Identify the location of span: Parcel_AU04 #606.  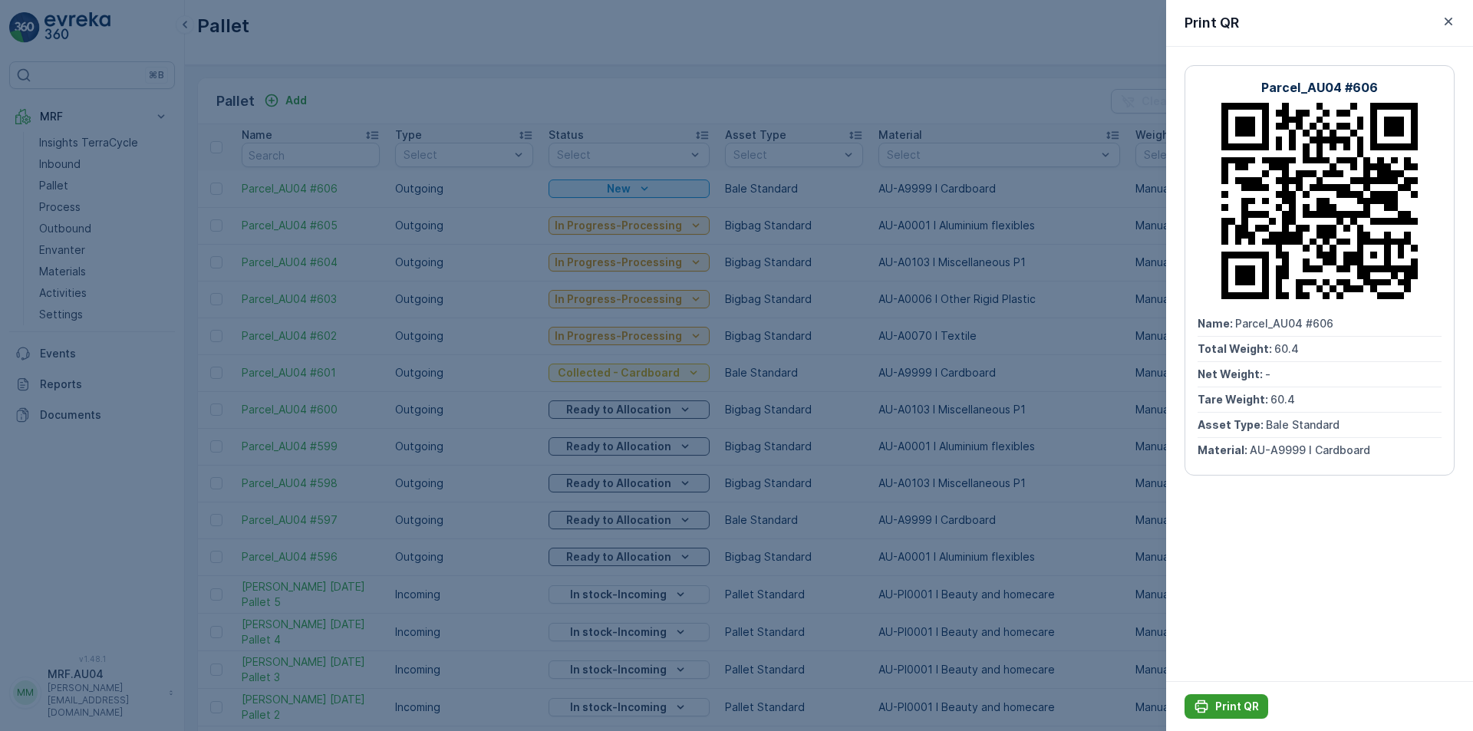
(1284, 323).